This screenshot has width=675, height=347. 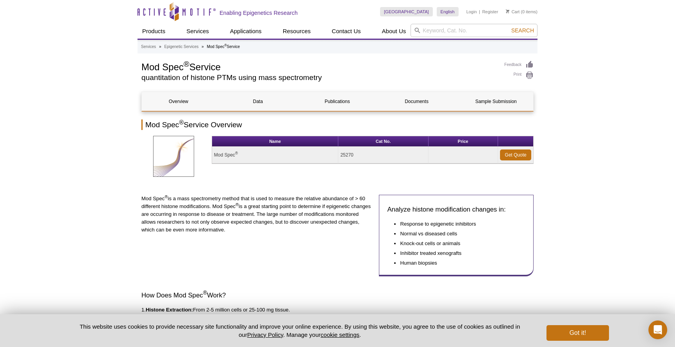 I want to click on a: Feedback, so click(x=518, y=65).